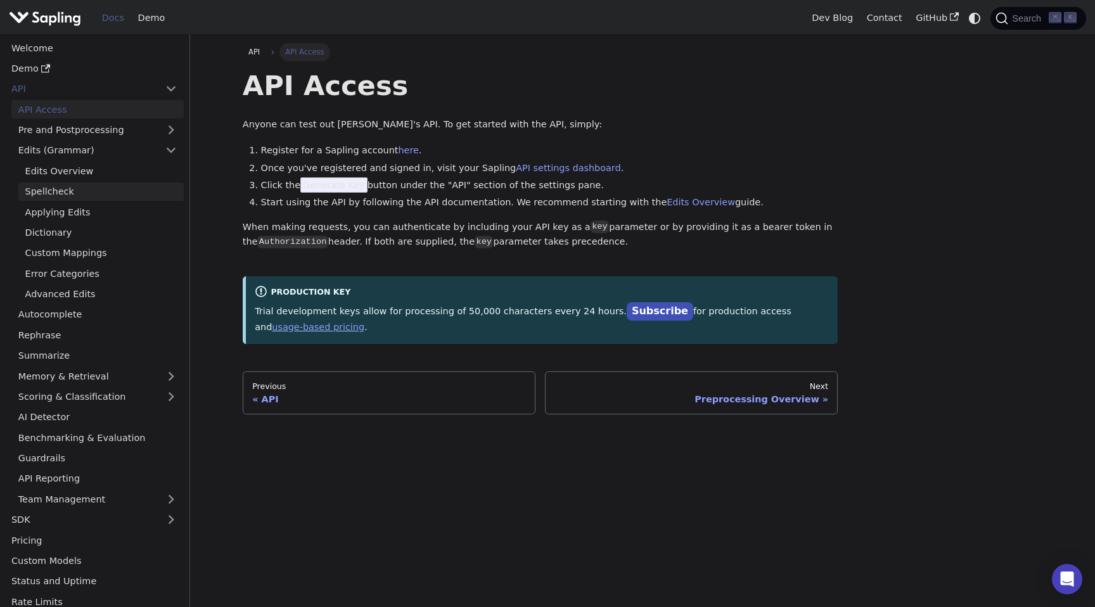 This screenshot has height=607, width=1095. I want to click on kbd: K, so click(1070, 18).